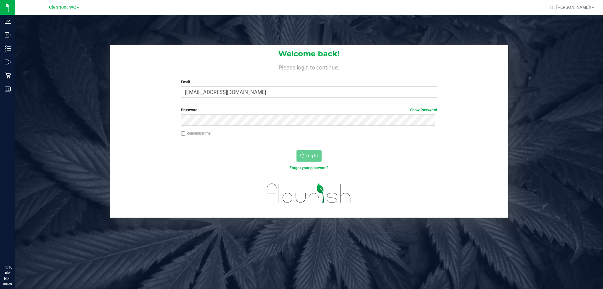 The image size is (603, 289). Describe the element at coordinates (189, 110) in the screenshot. I see `span: Password` at that location.